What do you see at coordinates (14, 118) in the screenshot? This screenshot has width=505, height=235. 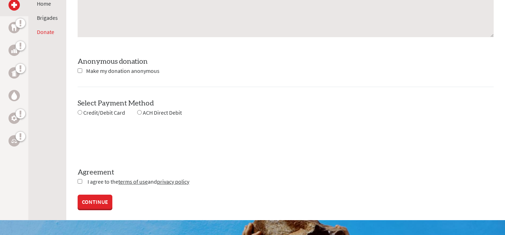 I see `div: Engineering` at bounding box center [14, 118].